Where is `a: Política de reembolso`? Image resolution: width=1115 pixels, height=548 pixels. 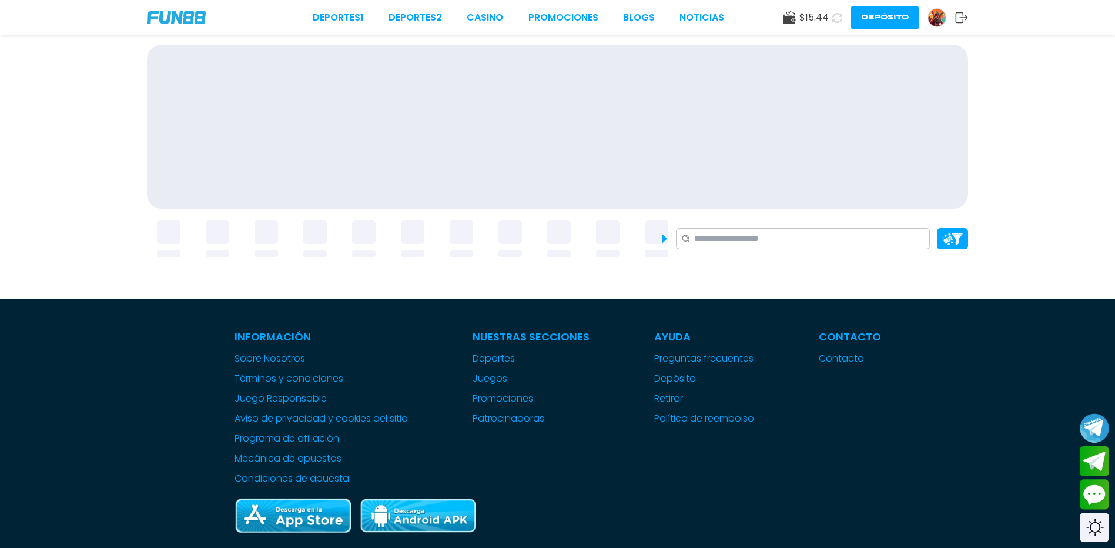
a: Política de reembolso is located at coordinates (704, 419).